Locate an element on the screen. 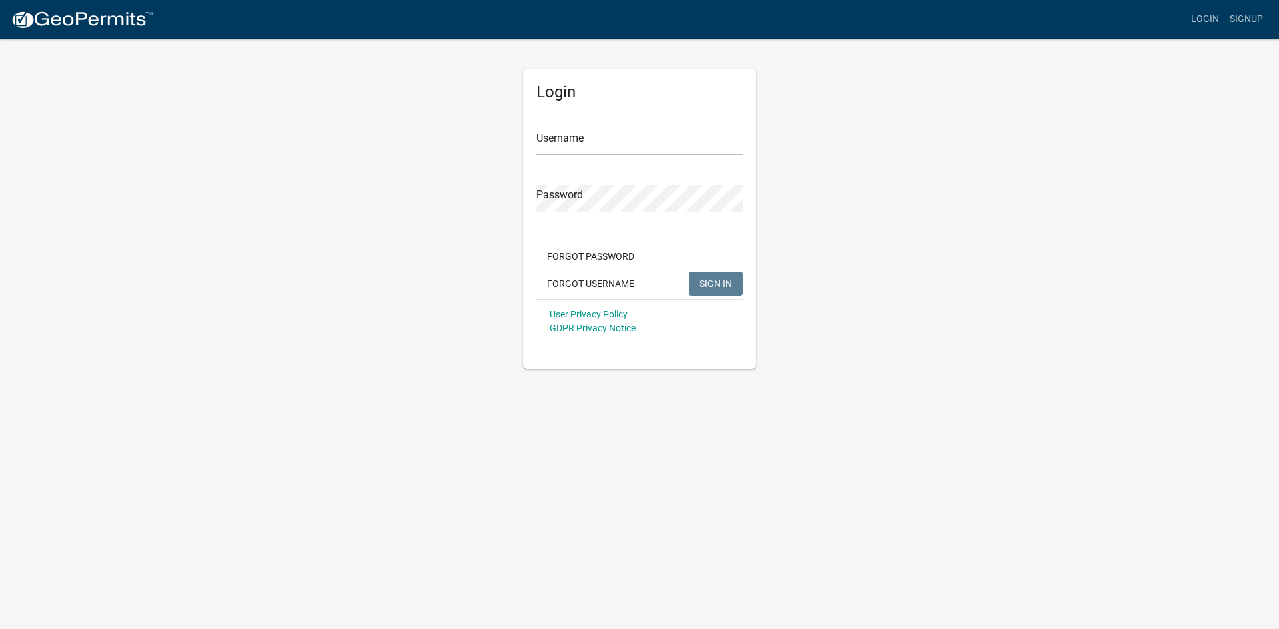 The width and height of the screenshot is (1279, 629). a: User Privacy Policy is located at coordinates (588, 314).